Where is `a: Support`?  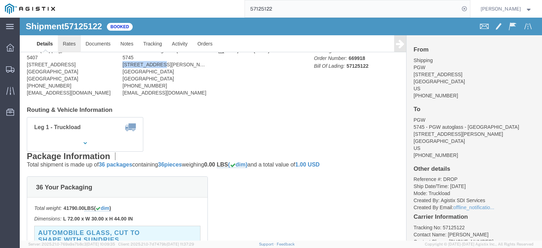 a: Support is located at coordinates (268, 244).